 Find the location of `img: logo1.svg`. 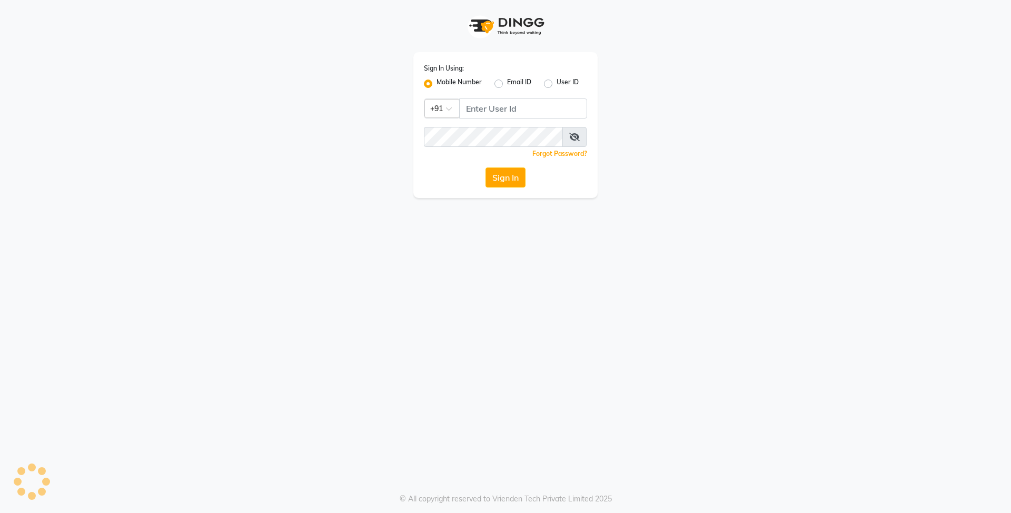

img: logo1.svg is located at coordinates (506, 26).